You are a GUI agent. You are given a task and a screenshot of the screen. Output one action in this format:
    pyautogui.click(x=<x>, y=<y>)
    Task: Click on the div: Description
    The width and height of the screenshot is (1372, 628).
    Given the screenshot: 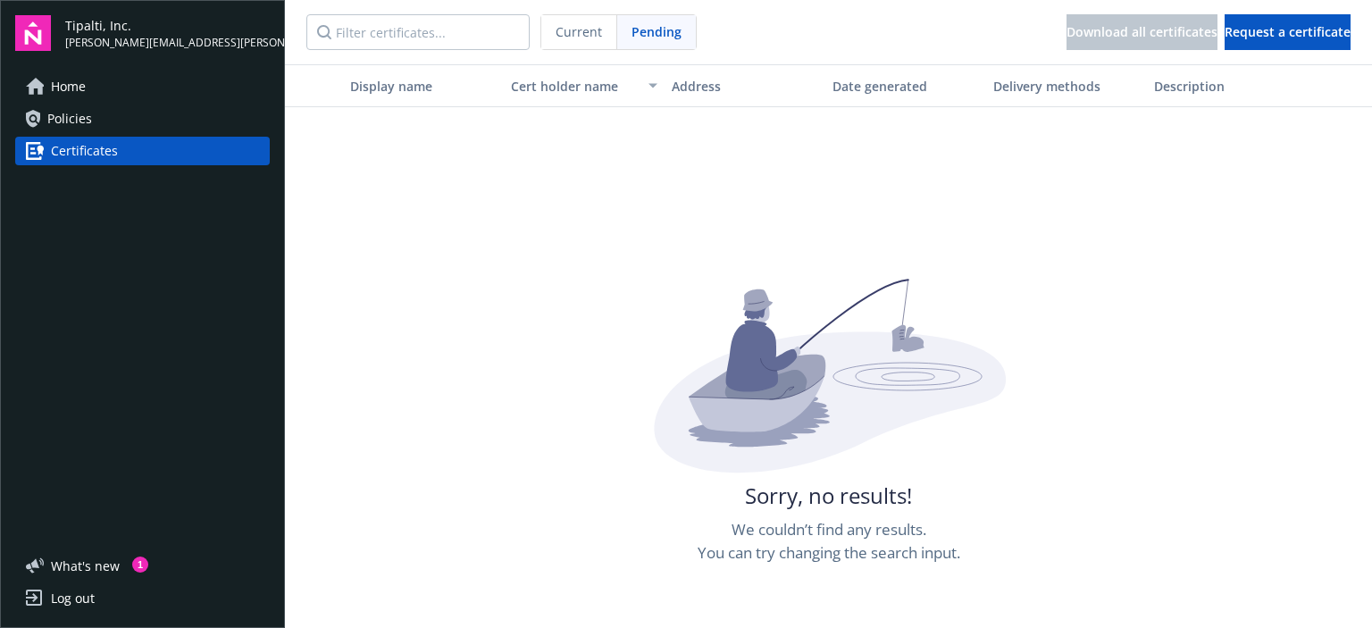 What is the action you would take?
    pyautogui.click(x=1227, y=86)
    